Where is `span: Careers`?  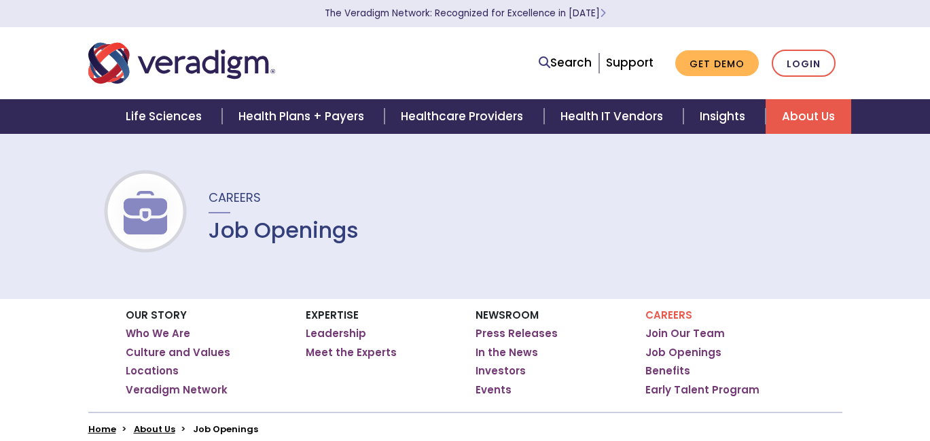 span: Careers is located at coordinates (234, 197).